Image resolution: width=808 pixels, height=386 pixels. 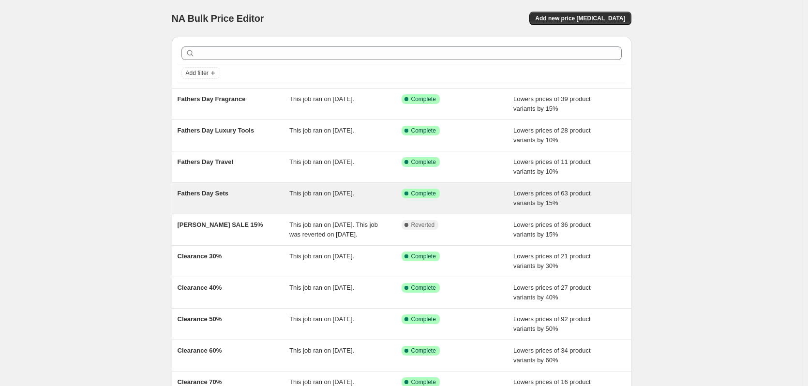 I want to click on span: Lowers prices of 27 product variants by 40%, so click(x=552, y=292).